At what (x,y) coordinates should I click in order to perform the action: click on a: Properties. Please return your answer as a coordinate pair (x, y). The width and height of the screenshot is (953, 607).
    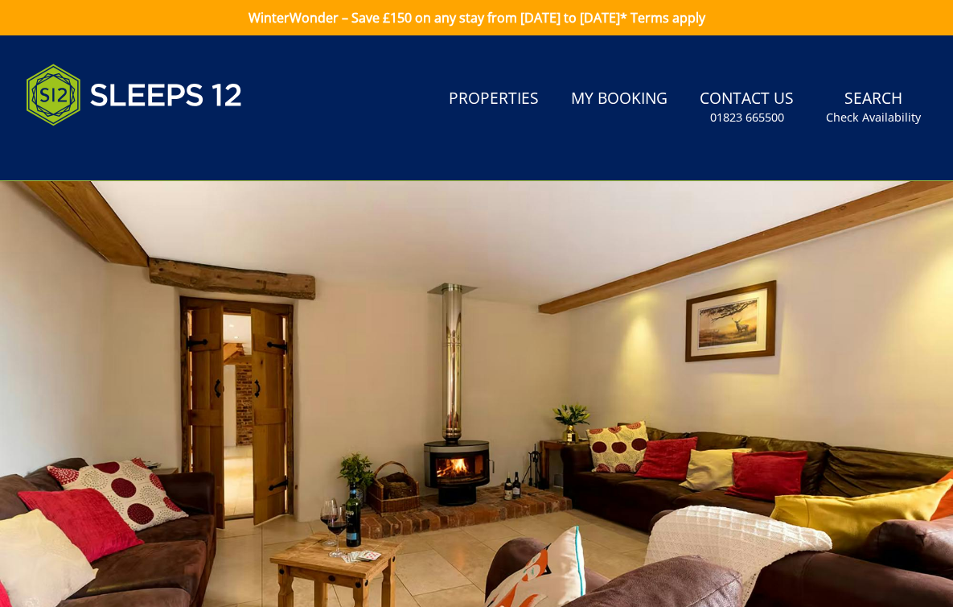
    Looking at the image, I should click on (494, 99).